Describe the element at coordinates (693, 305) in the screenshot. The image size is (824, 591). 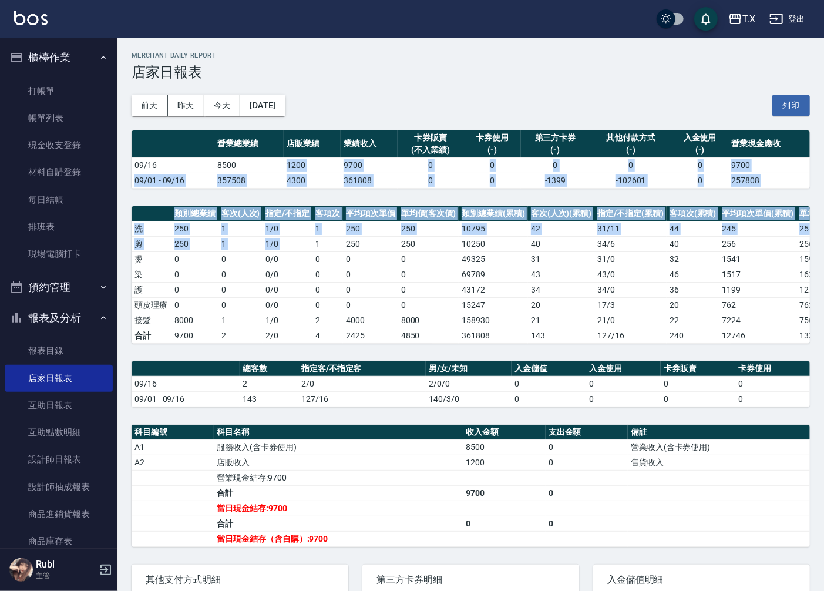
I see `td: 20` at that location.